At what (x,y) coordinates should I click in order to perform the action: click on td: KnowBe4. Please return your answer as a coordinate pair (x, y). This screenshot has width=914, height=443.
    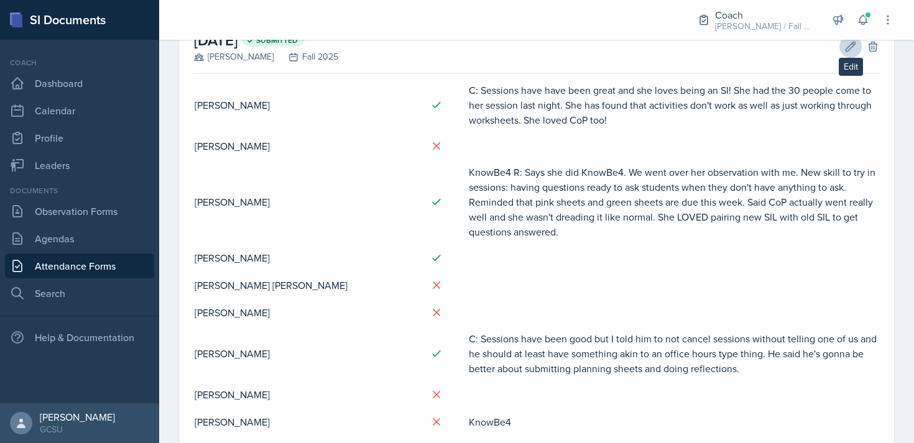
    Looking at the image, I should click on (673, 422).